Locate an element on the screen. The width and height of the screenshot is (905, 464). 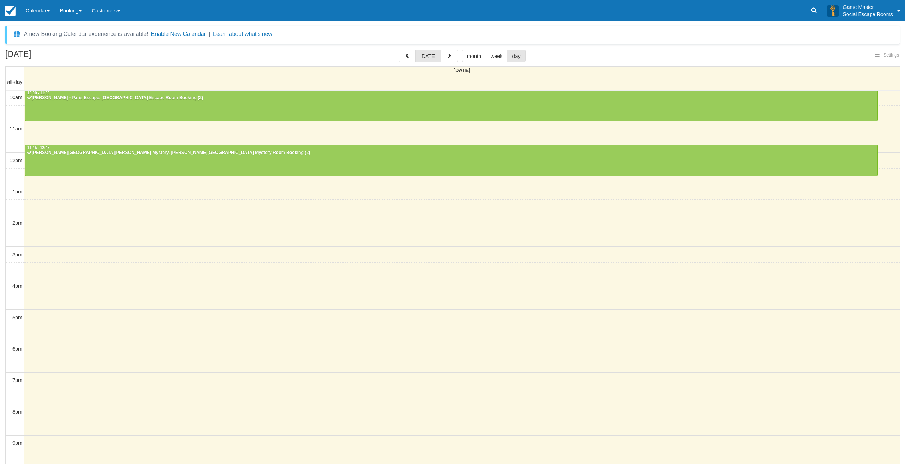
span: all-day is located at coordinates (15, 82).